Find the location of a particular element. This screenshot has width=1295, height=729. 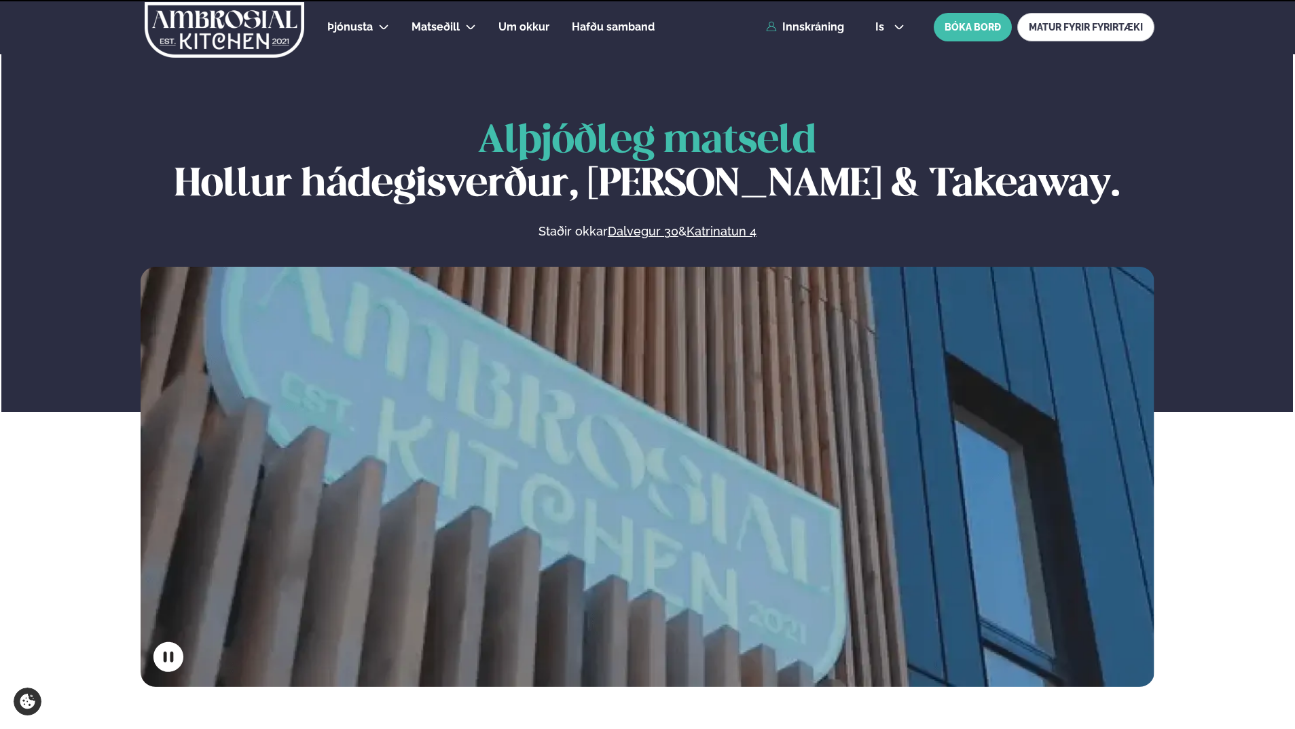

button: is is located at coordinates (889, 27).